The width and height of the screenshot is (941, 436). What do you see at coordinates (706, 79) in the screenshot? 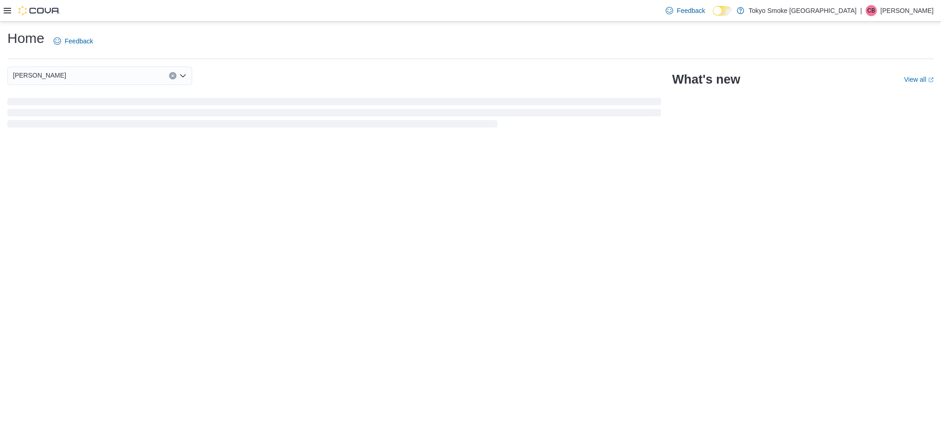
I see `h2: What's new` at bounding box center [706, 79].